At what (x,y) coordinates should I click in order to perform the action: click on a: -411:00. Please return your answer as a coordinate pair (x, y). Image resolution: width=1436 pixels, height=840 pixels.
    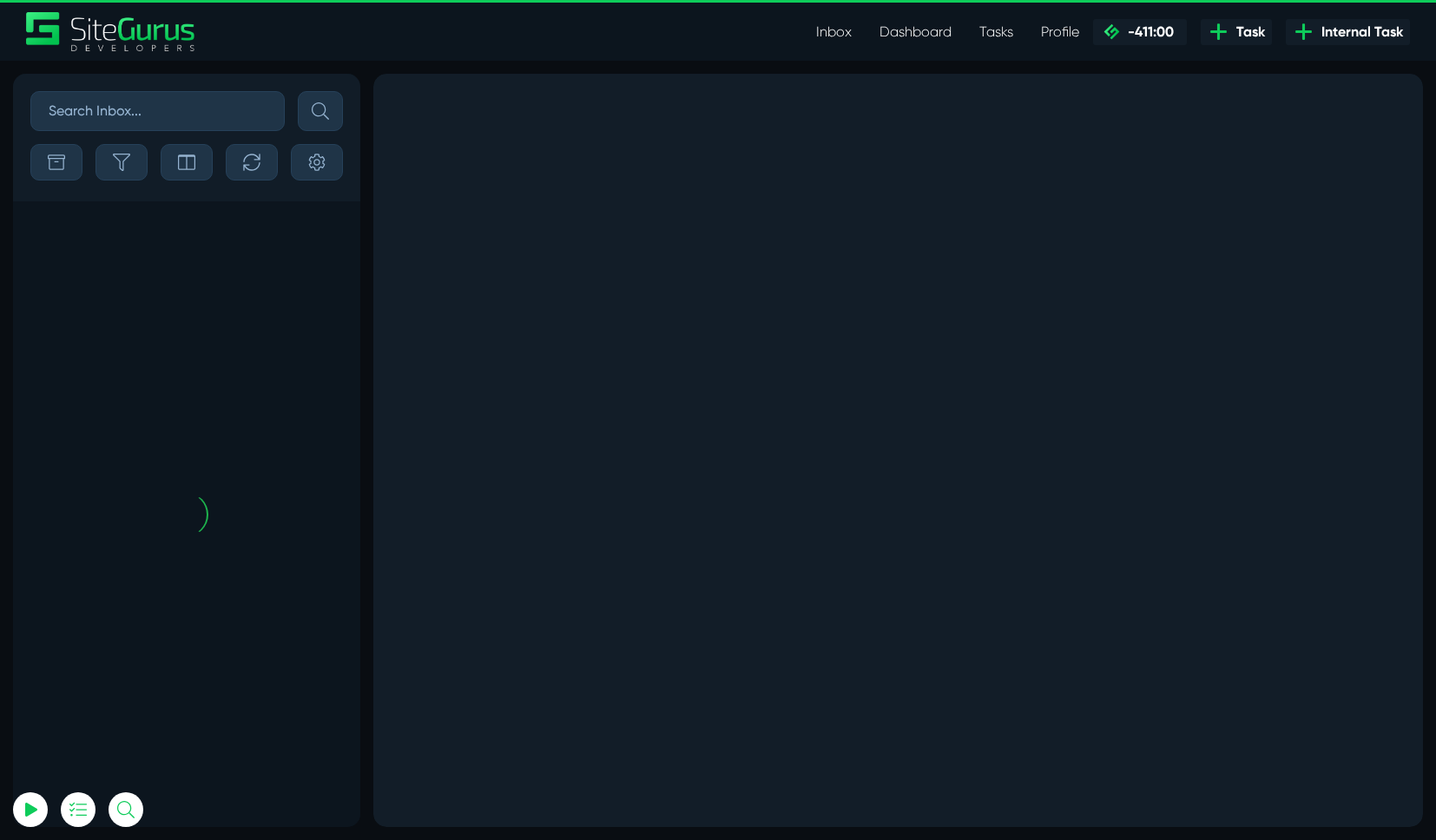
    Looking at the image, I should click on (1140, 32).